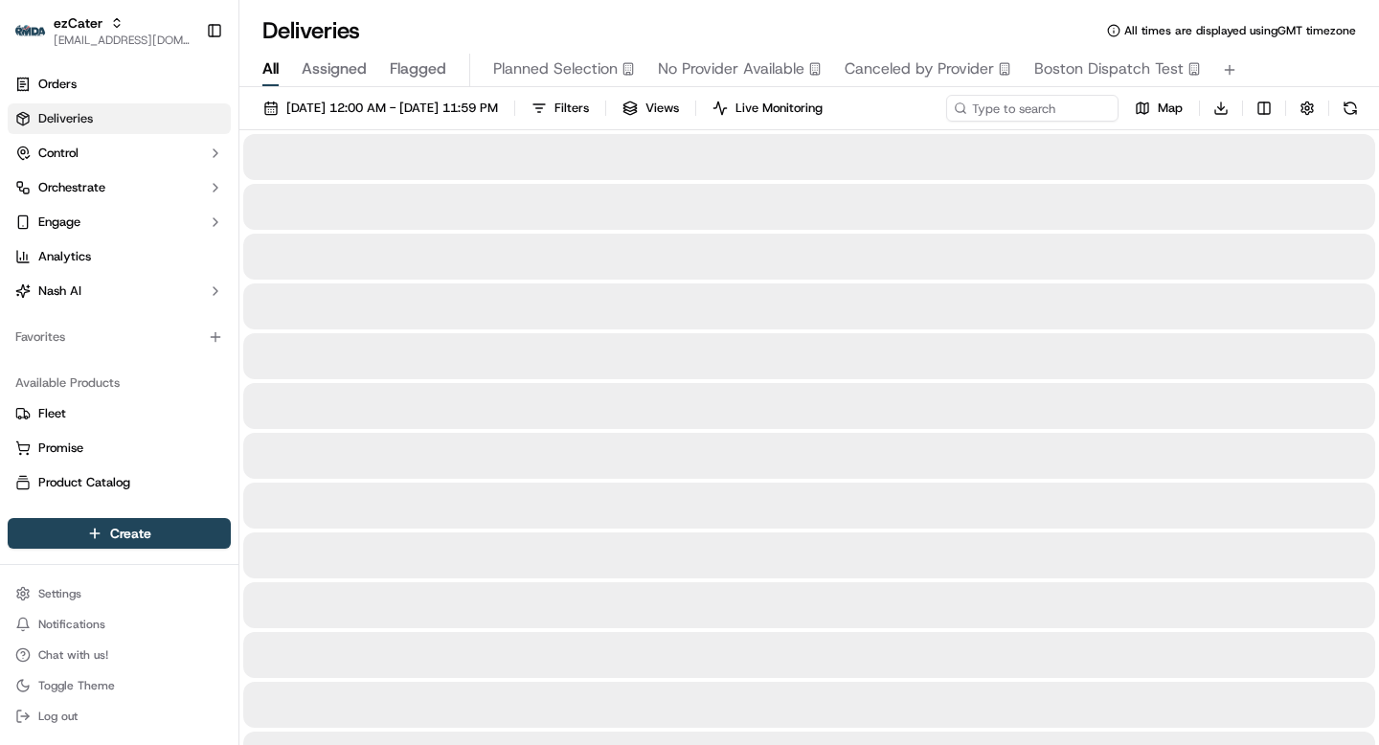 The image size is (1379, 745). What do you see at coordinates (119, 448) in the screenshot?
I see `a: Promise` at bounding box center [119, 448].